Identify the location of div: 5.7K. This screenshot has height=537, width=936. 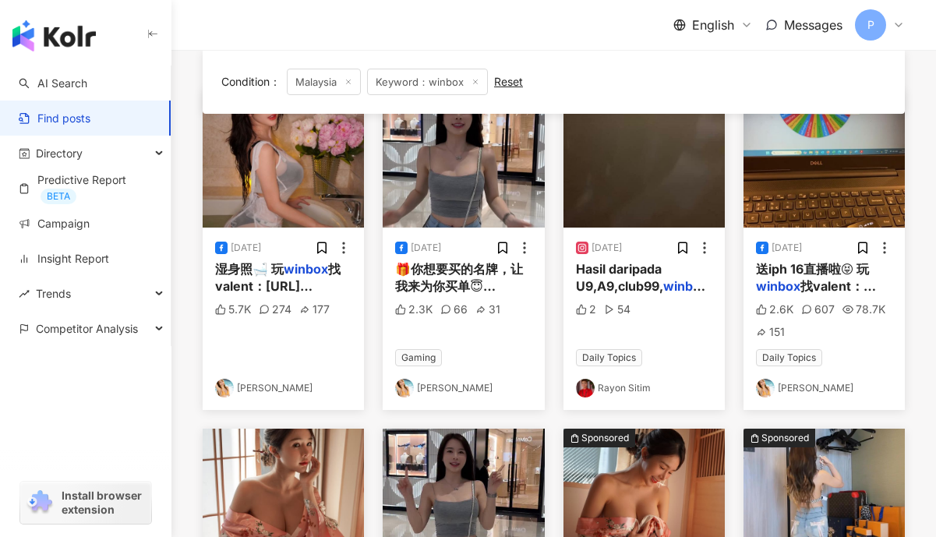
(233, 309).